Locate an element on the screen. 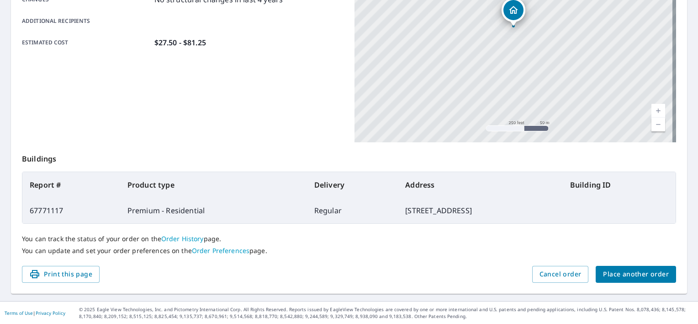 Image resolution: width=698 pixels, height=324 pixels. span: Place another order is located at coordinates (636, 274).